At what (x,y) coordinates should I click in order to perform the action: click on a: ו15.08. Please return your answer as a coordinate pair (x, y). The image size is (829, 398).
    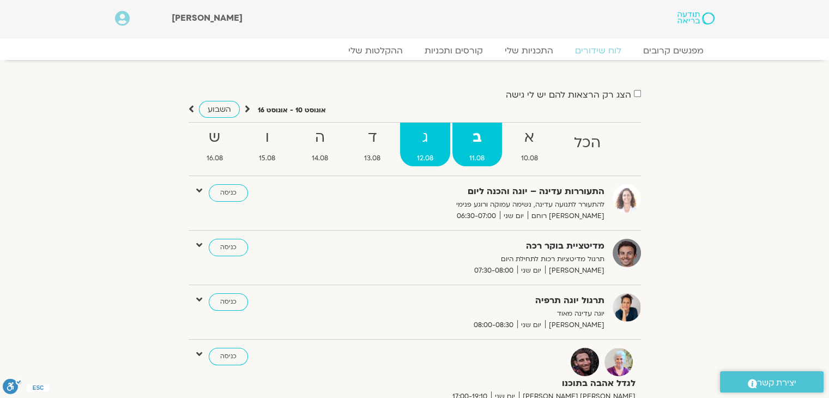
    Looking at the image, I should click on (267, 144).